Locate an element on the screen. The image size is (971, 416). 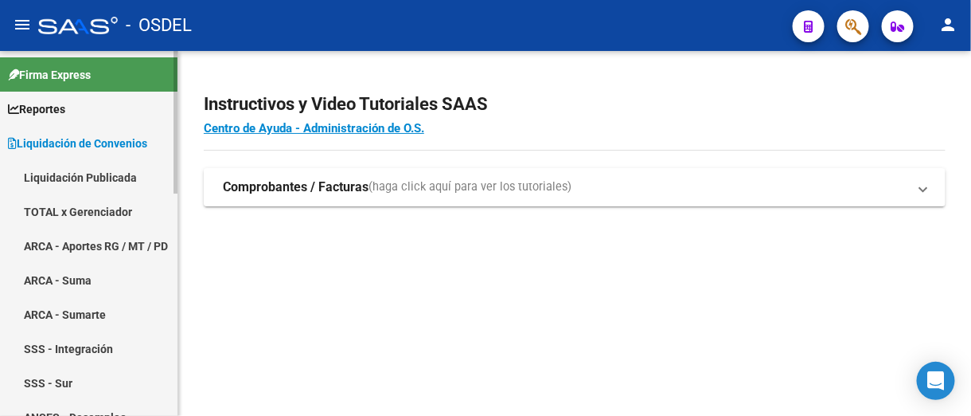
mat-icon: person is located at coordinates (949, 25).